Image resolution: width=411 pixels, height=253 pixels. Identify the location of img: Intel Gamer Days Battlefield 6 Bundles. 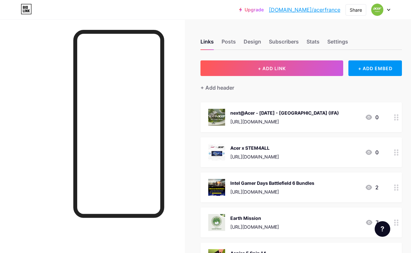
(217, 187).